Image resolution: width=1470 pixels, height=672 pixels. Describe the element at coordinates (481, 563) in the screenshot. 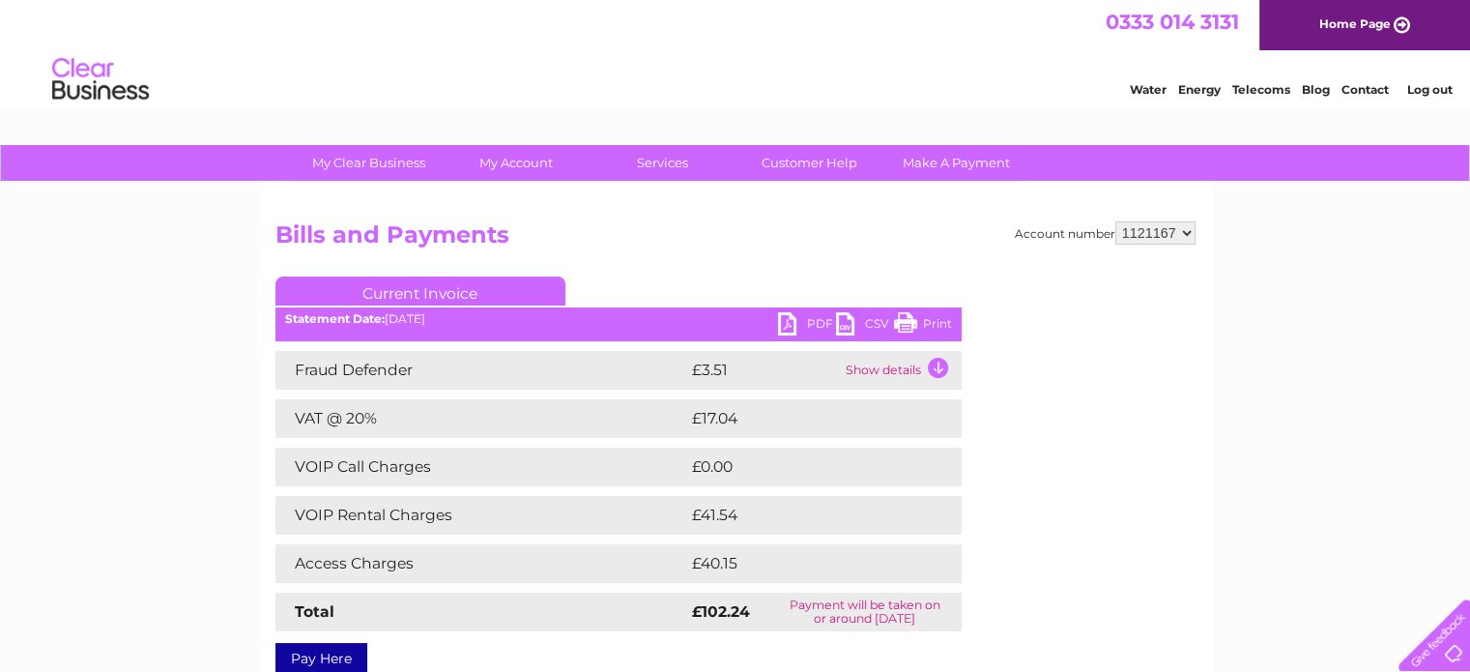

I see `td: Access Charges` at that location.